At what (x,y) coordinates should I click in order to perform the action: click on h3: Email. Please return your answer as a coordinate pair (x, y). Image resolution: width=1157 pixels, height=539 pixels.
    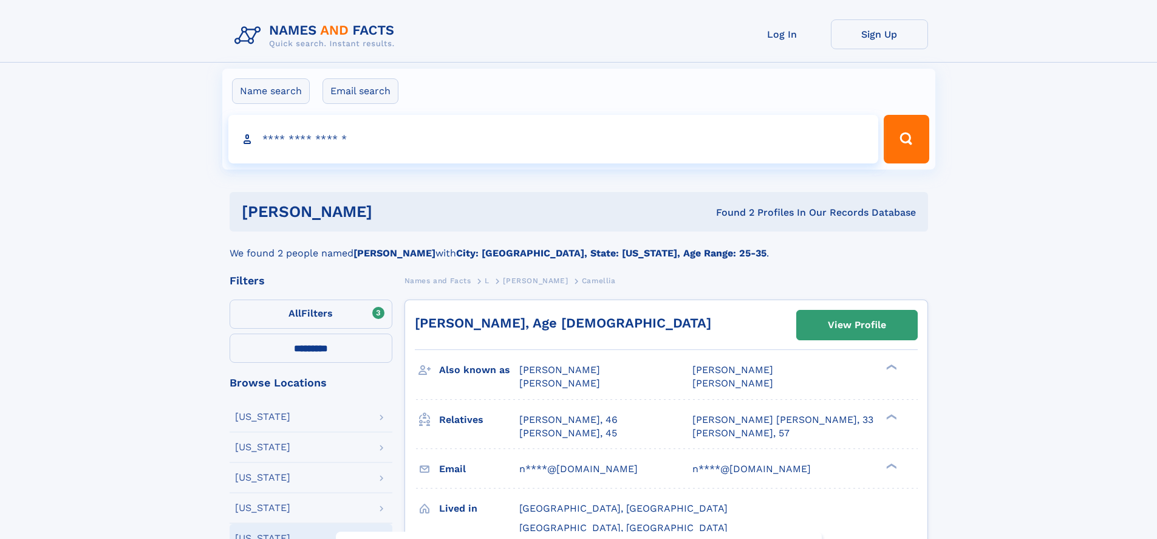
    Looking at the image, I should click on (479, 469).